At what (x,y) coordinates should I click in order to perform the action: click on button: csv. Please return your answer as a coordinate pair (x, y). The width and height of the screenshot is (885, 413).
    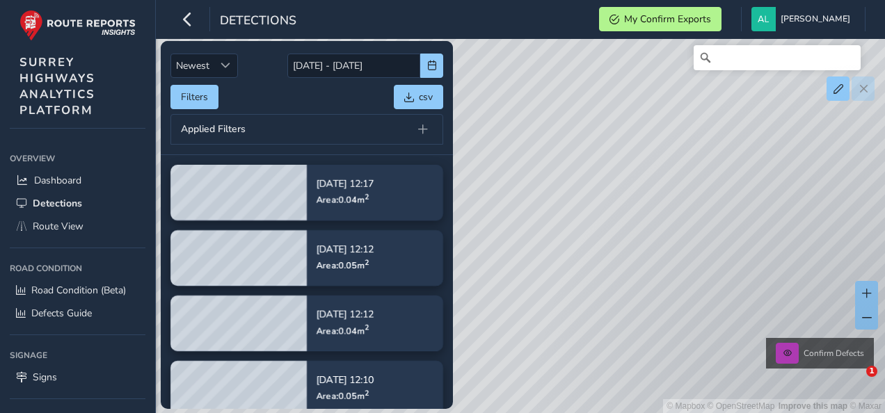
    Looking at the image, I should click on (418, 97).